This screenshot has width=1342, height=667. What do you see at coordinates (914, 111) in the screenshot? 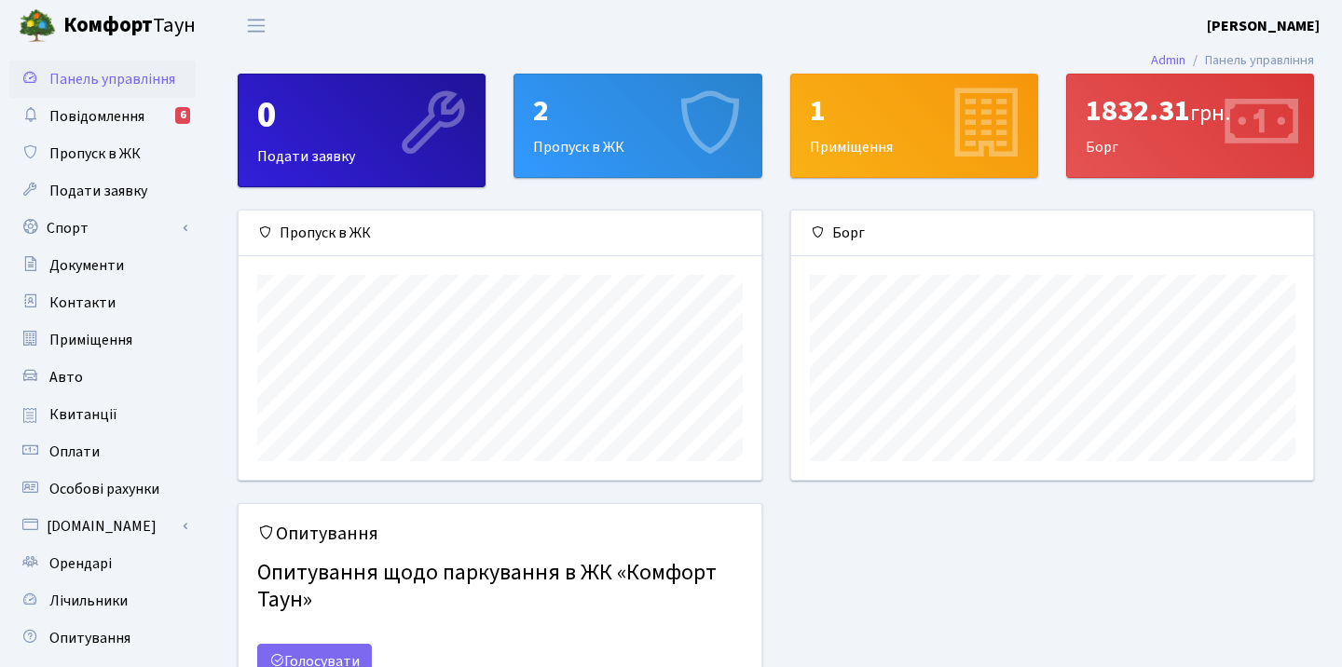
I see `div: 1` at bounding box center [914, 111].